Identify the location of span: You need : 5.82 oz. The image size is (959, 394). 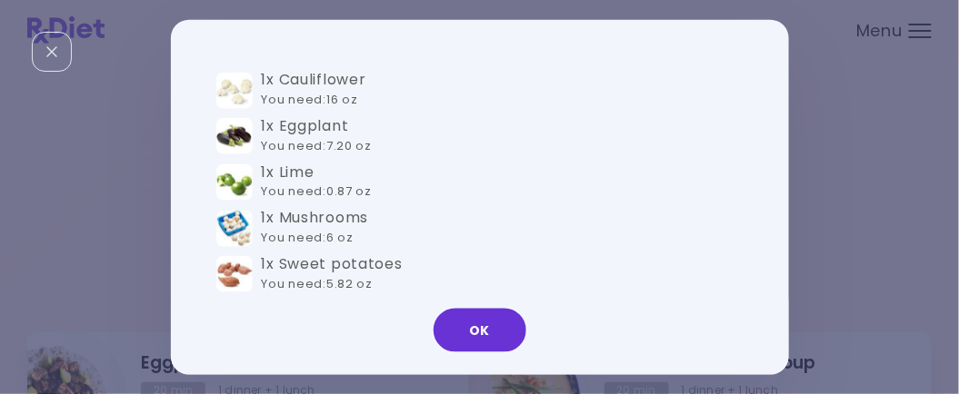
(317, 283).